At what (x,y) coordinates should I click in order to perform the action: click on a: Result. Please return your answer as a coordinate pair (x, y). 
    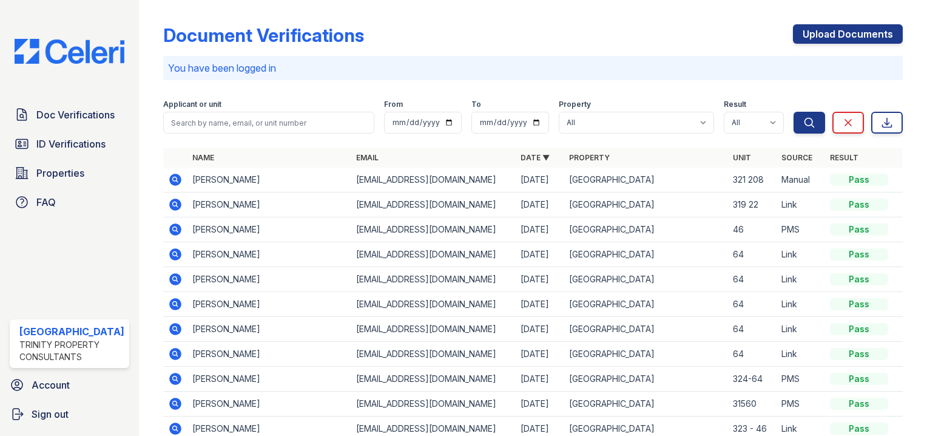
    Looking at the image, I should click on (844, 157).